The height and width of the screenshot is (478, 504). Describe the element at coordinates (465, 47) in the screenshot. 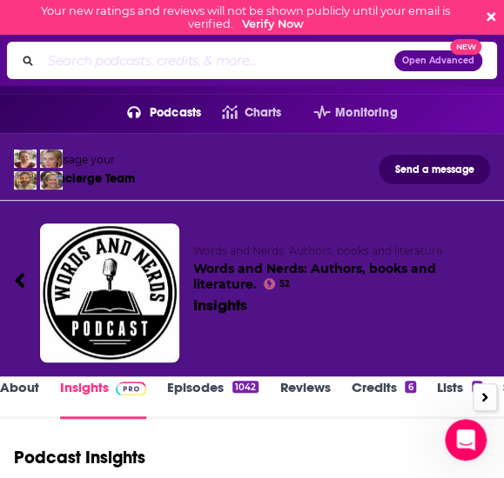

I see `span: New` at that location.